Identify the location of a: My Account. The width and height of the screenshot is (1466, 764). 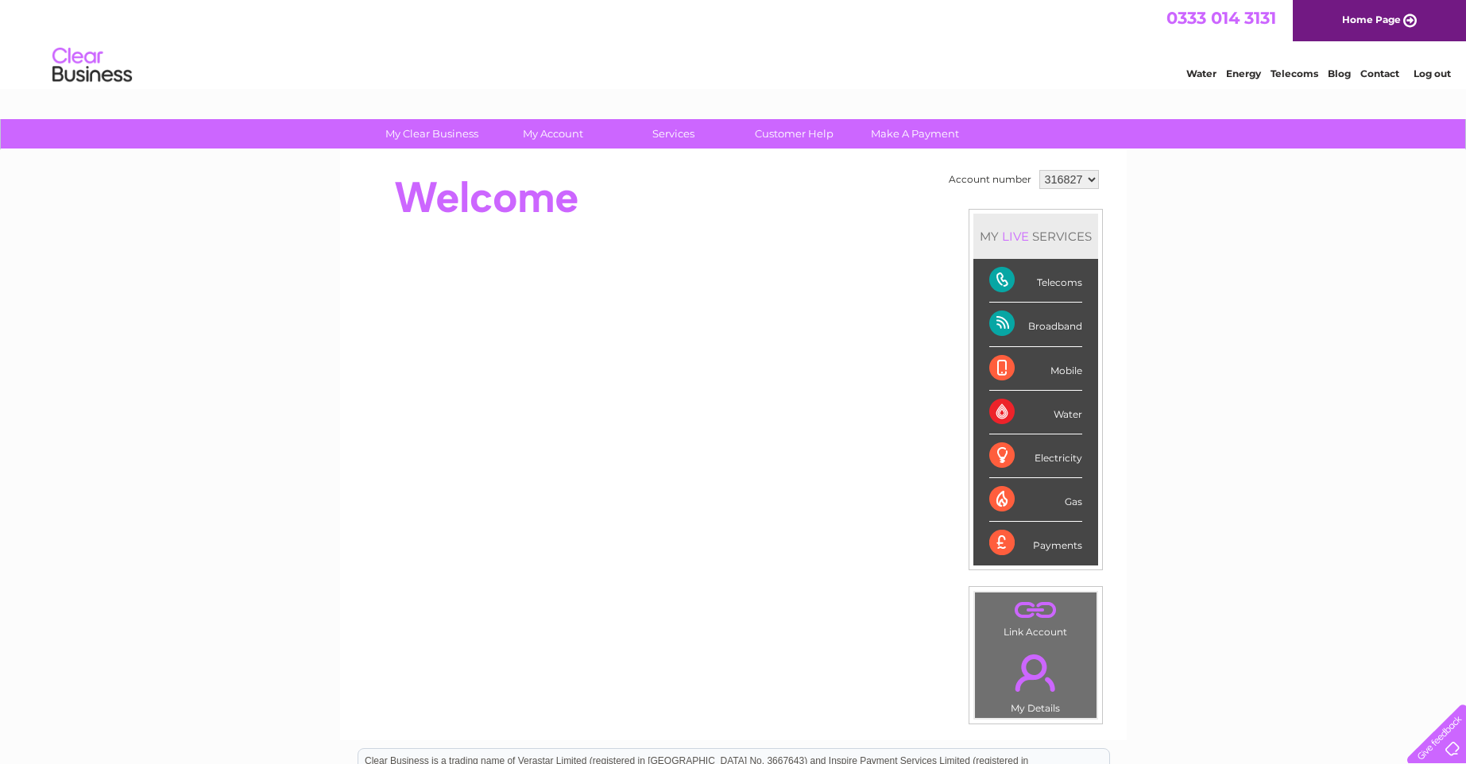
(552, 133).